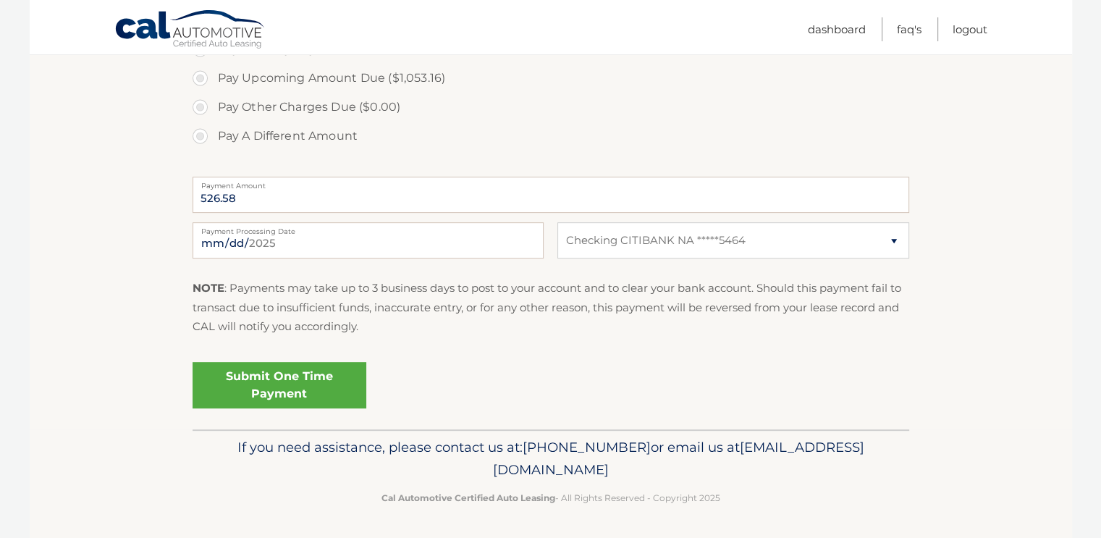  Describe the element at coordinates (551, 459) in the screenshot. I see `p: If you need assistance, please contact us at: or email us at` at that location.